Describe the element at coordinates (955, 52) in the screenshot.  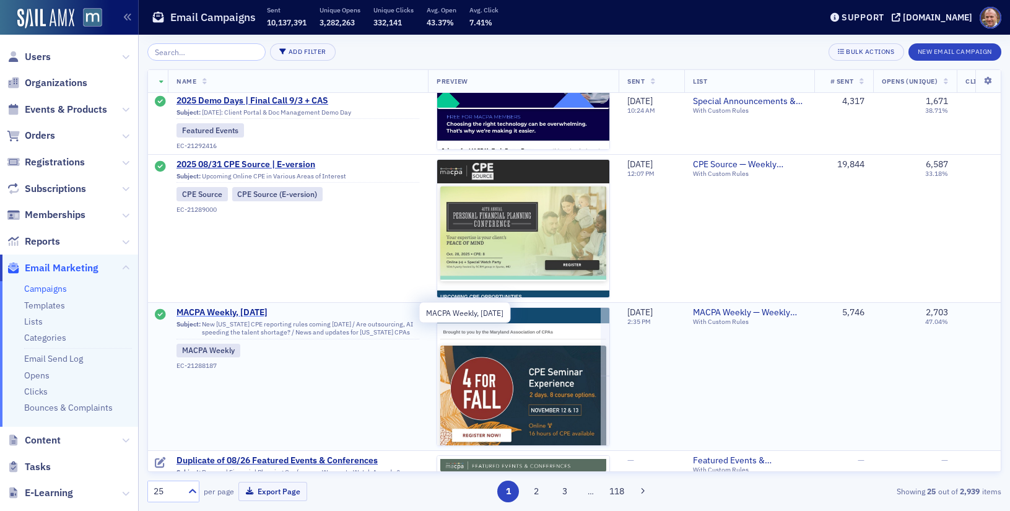
I see `button: New Email Campaign` at that location.